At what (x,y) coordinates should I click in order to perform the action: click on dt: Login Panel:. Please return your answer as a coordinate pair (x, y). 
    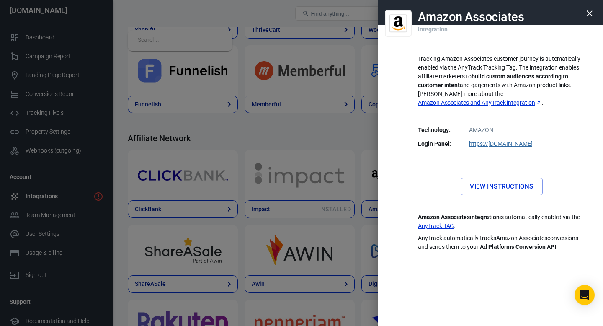
    Looking at the image, I should click on (439, 144).